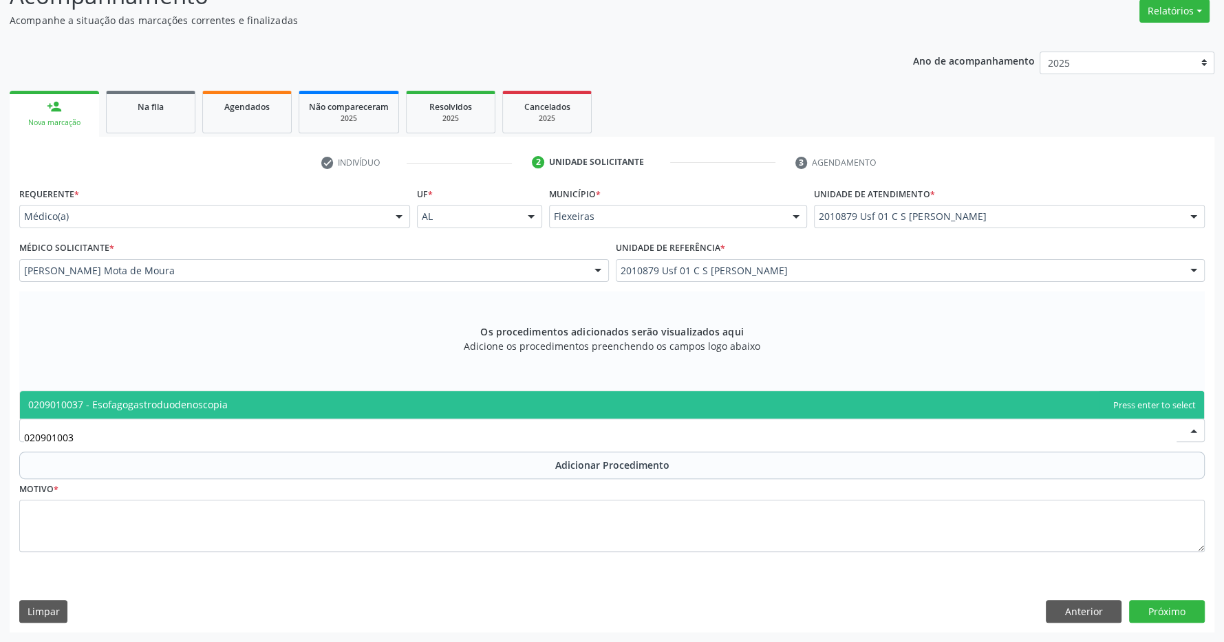 The image size is (1224, 642). Describe the element at coordinates (431, 20) in the screenshot. I see `p: Acompanhe a situação das marcações correntes e finalizadas` at that location.